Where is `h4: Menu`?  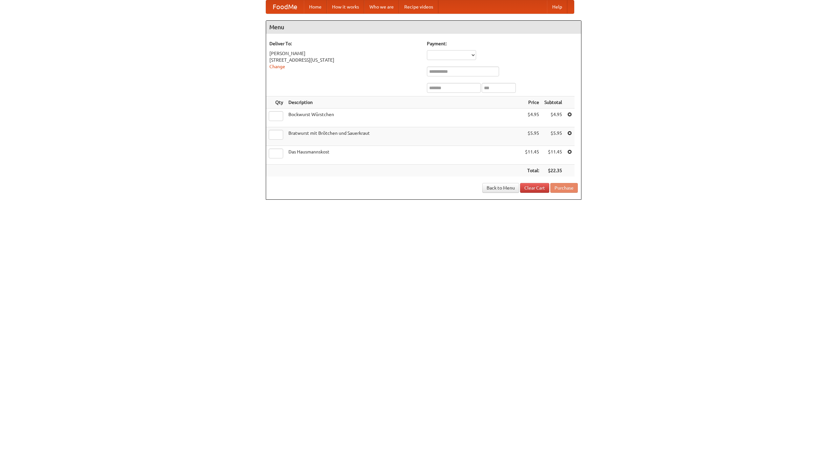 h4: Menu is located at coordinates (424, 27).